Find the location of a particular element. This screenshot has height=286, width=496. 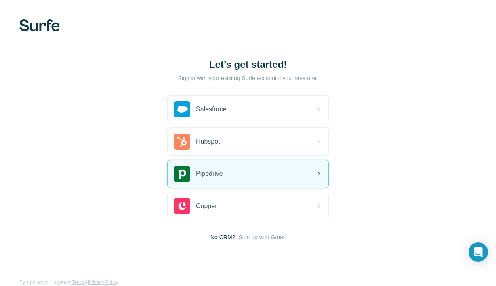

img: Surfe's logo is located at coordinates (40, 25).